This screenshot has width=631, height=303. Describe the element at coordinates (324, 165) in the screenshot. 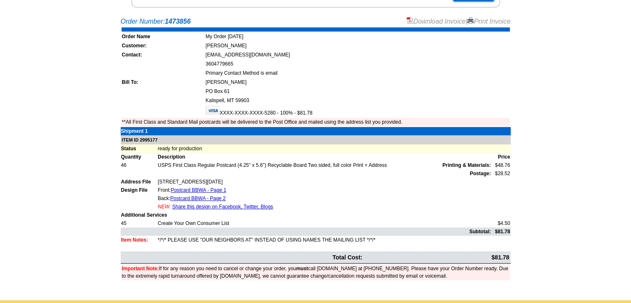

I see `td: USPS First Class Regular Postcard (4.25" x 5.6") Recyclable Board Two sided, full color Print + A...` at that location.